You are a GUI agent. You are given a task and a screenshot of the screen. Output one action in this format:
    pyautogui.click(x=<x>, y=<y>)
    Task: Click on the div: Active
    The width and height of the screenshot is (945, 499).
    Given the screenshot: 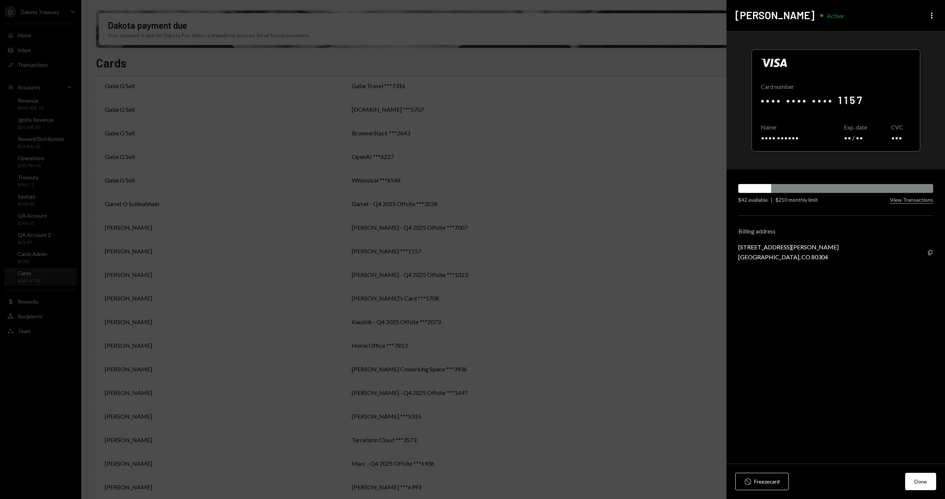 What is the action you would take?
    pyautogui.click(x=835, y=15)
    